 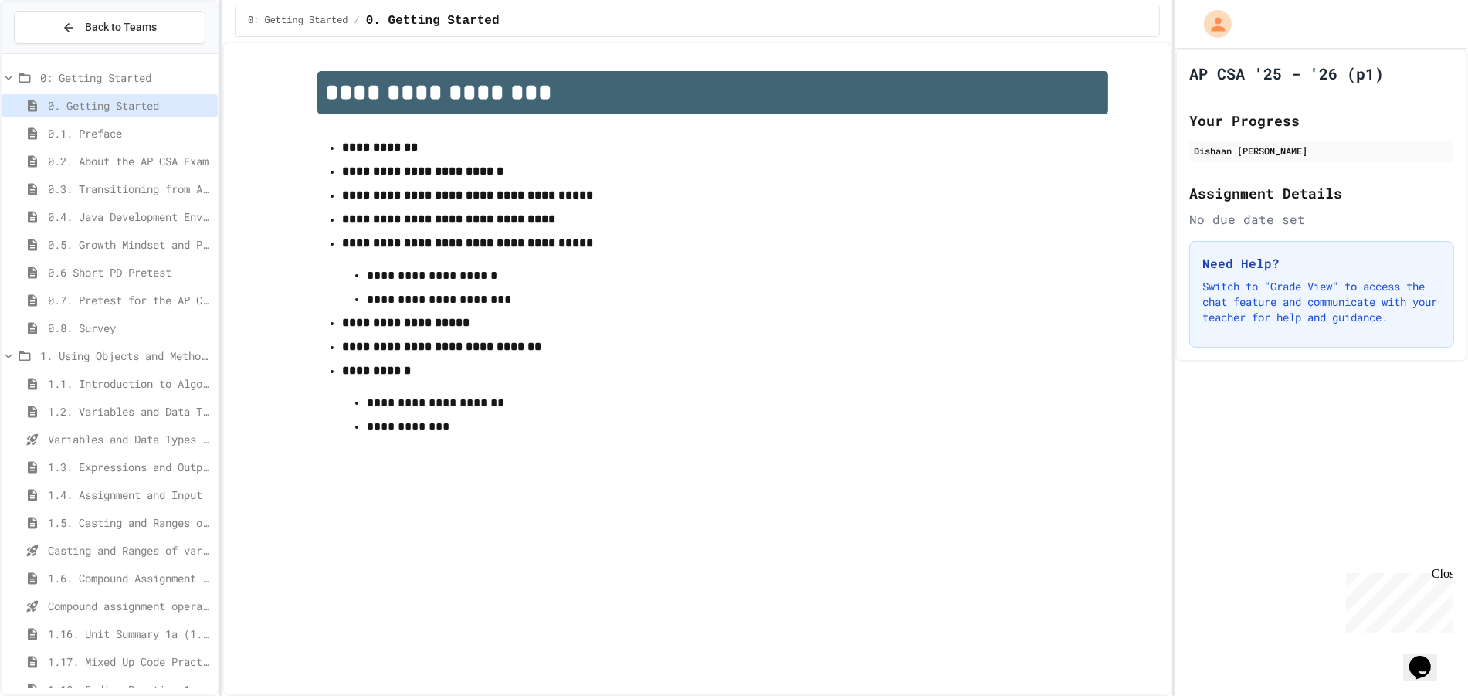 What do you see at coordinates (56, 52) in the screenshot?
I see `div: Chat with us now!Close` at bounding box center [56, 52].